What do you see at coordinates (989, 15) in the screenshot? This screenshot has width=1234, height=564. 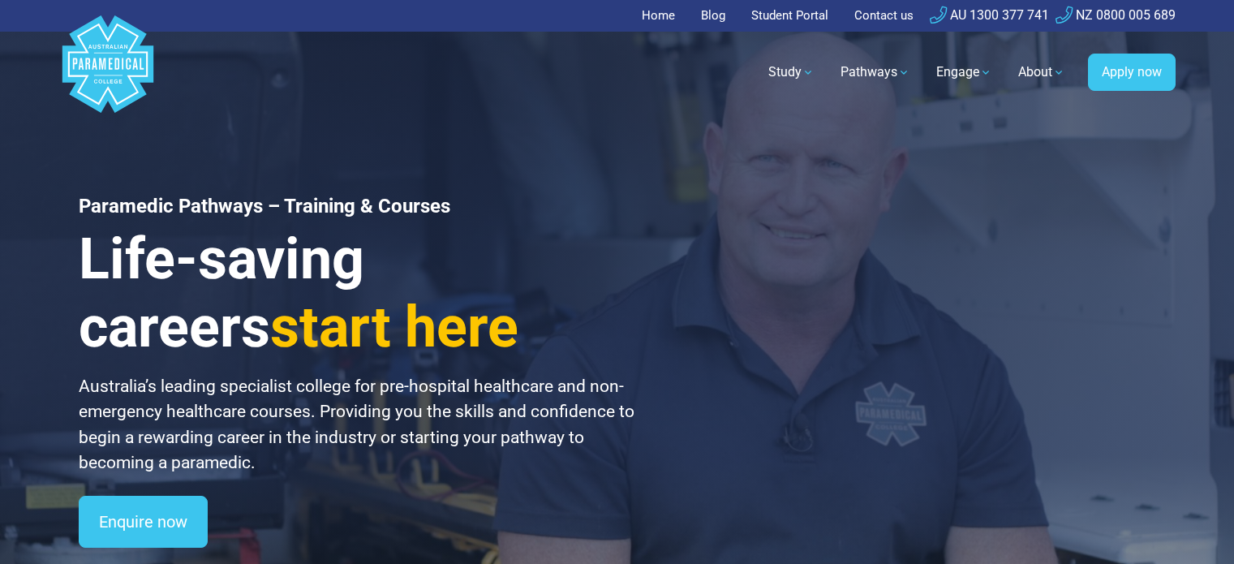 I see `a: AU 1300 377 741` at bounding box center [989, 15].